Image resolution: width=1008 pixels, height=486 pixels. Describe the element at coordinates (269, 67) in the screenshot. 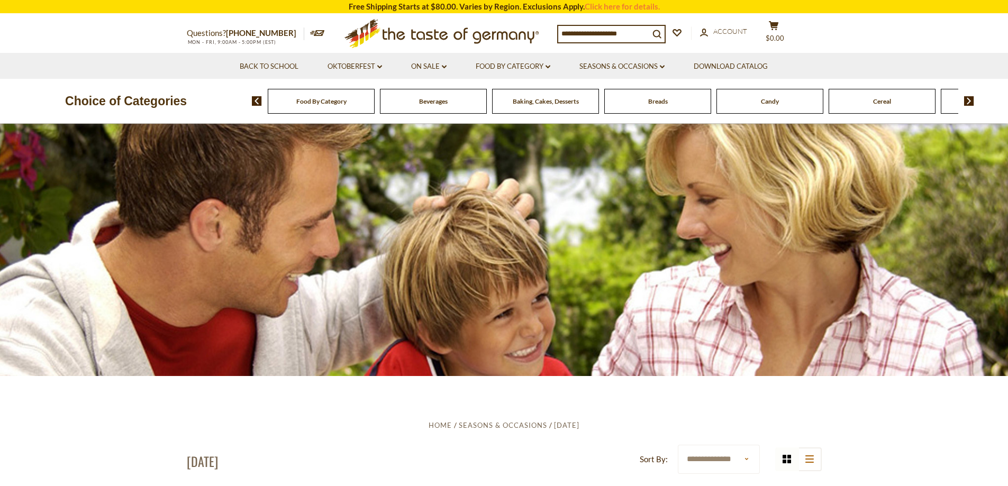

I see `a: Back to School` at that location.